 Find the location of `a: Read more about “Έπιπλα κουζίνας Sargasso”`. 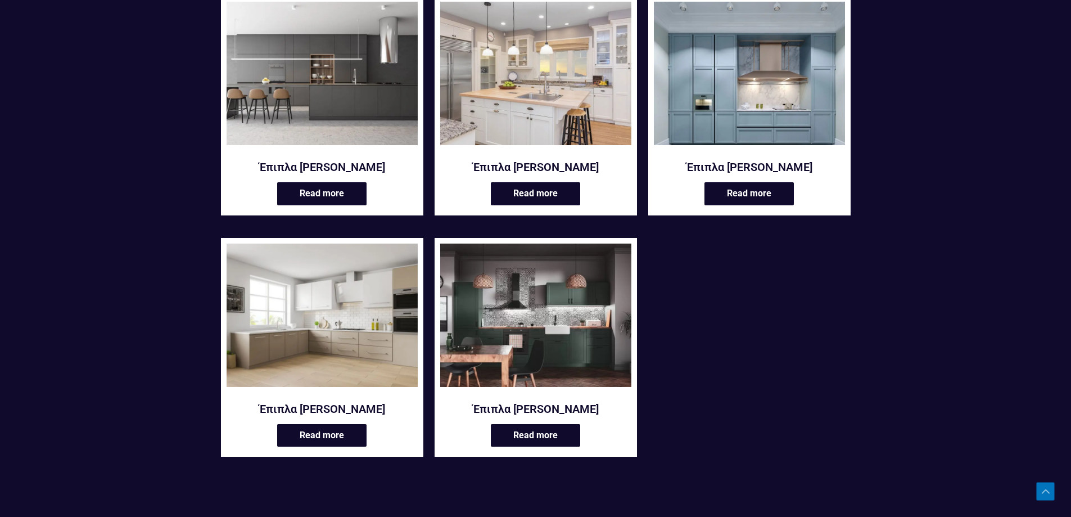

a: Read more about “Έπιπλα κουζίνας Sargasso” is located at coordinates (535, 435).